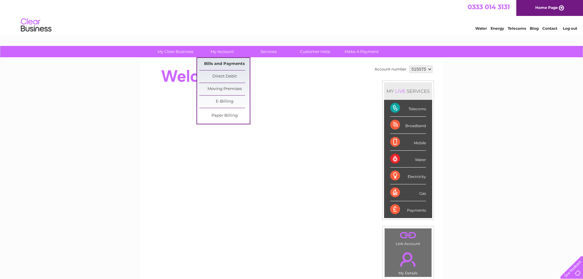 This screenshot has height=279, width=583. Describe the element at coordinates (498, 28) in the screenshot. I see `a: Energy` at that location.